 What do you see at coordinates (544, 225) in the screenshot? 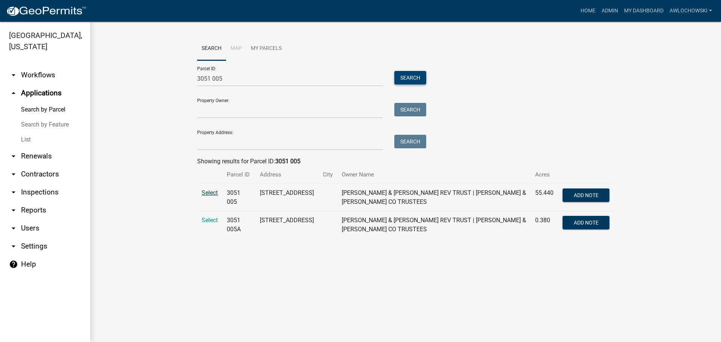
I see `td: 0.380` at bounding box center [544, 225].